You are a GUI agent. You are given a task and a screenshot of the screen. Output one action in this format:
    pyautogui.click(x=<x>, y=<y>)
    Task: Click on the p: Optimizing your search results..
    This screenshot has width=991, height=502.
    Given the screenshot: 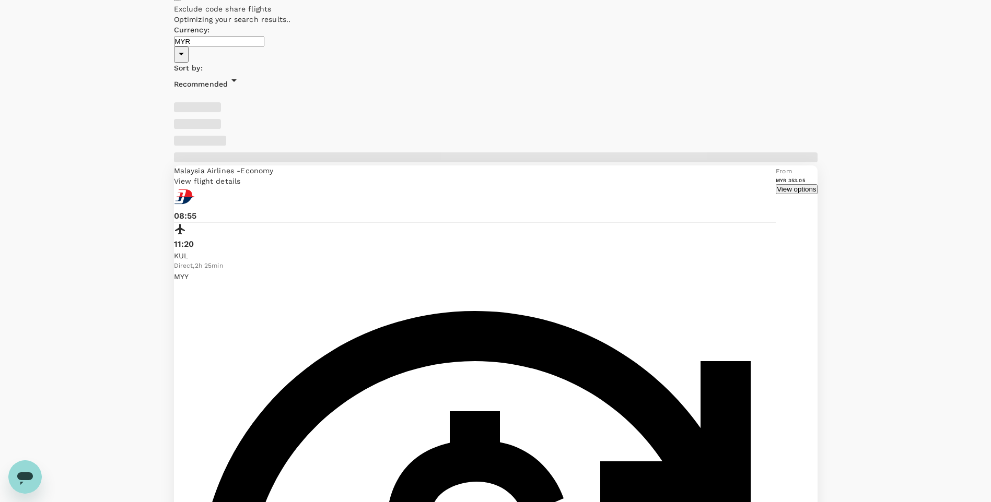 What is the action you would take?
    pyautogui.click(x=496, y=19)
    